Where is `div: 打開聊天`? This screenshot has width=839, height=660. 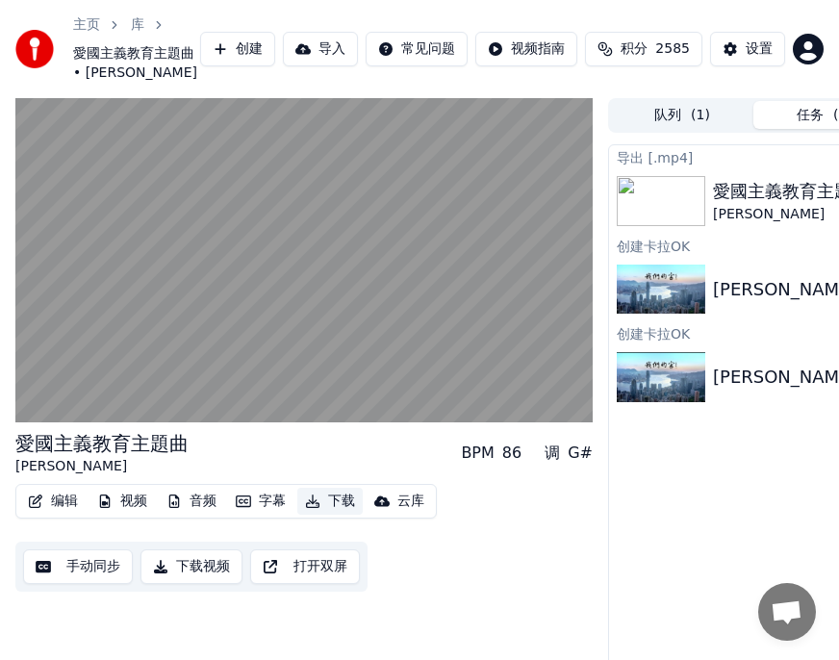
div: 打開聊天 is located at coordinates (787, 612).